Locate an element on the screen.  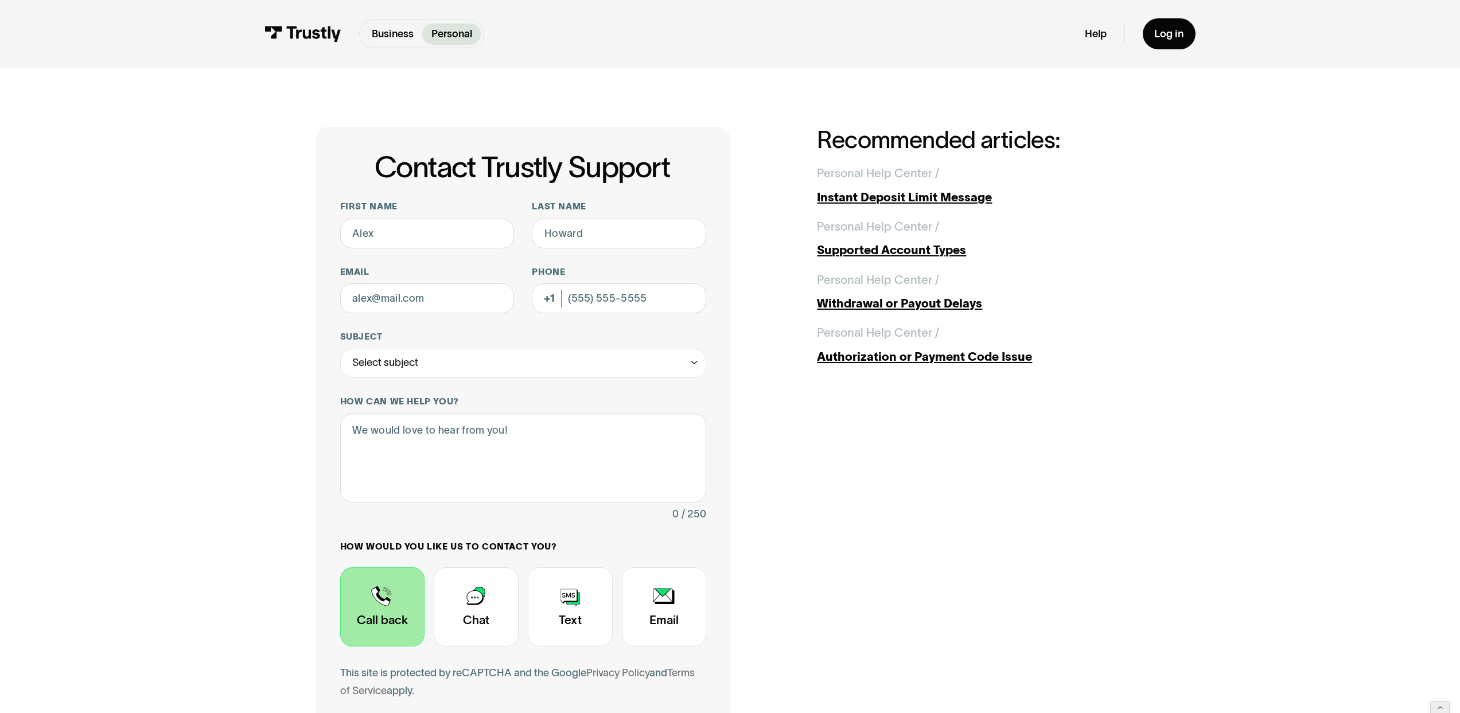
a: Personal Help Center /Authorization or Payment Code Issue is located at coordinates (980, 345).